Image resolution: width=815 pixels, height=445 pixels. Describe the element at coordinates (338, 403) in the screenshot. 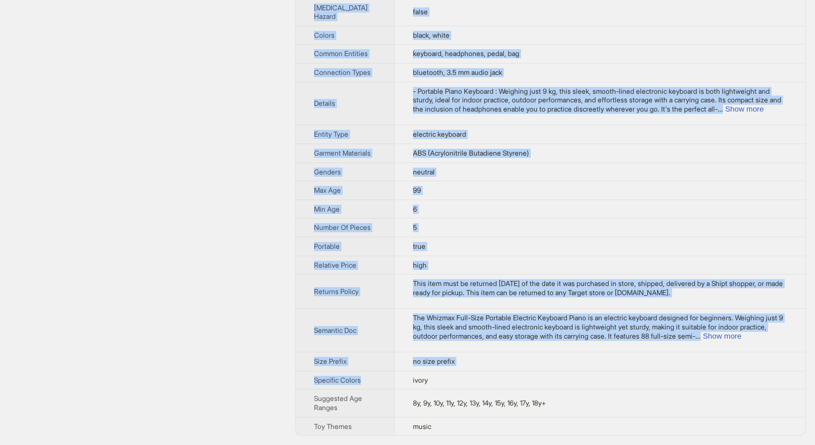

I see `span: Suggested Age Ranges` at that location.